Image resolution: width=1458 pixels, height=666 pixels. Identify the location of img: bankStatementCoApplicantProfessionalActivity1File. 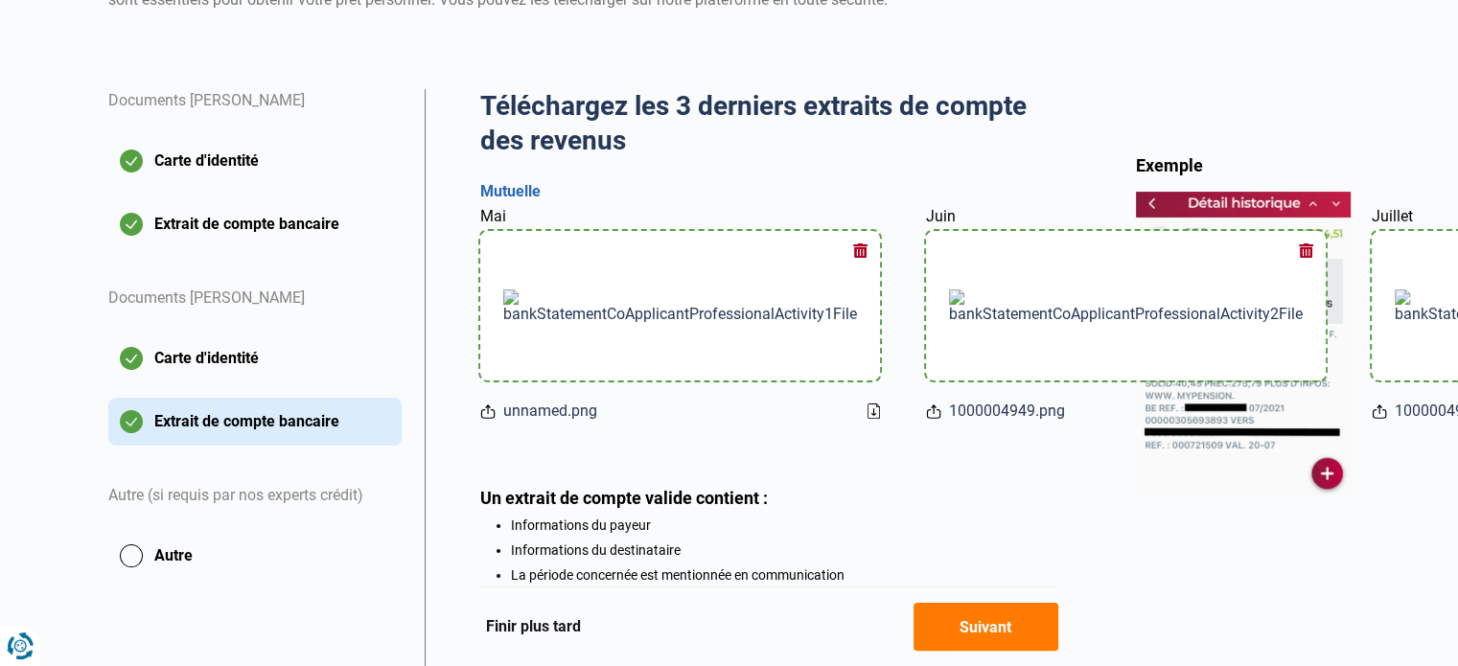
(679, 306).